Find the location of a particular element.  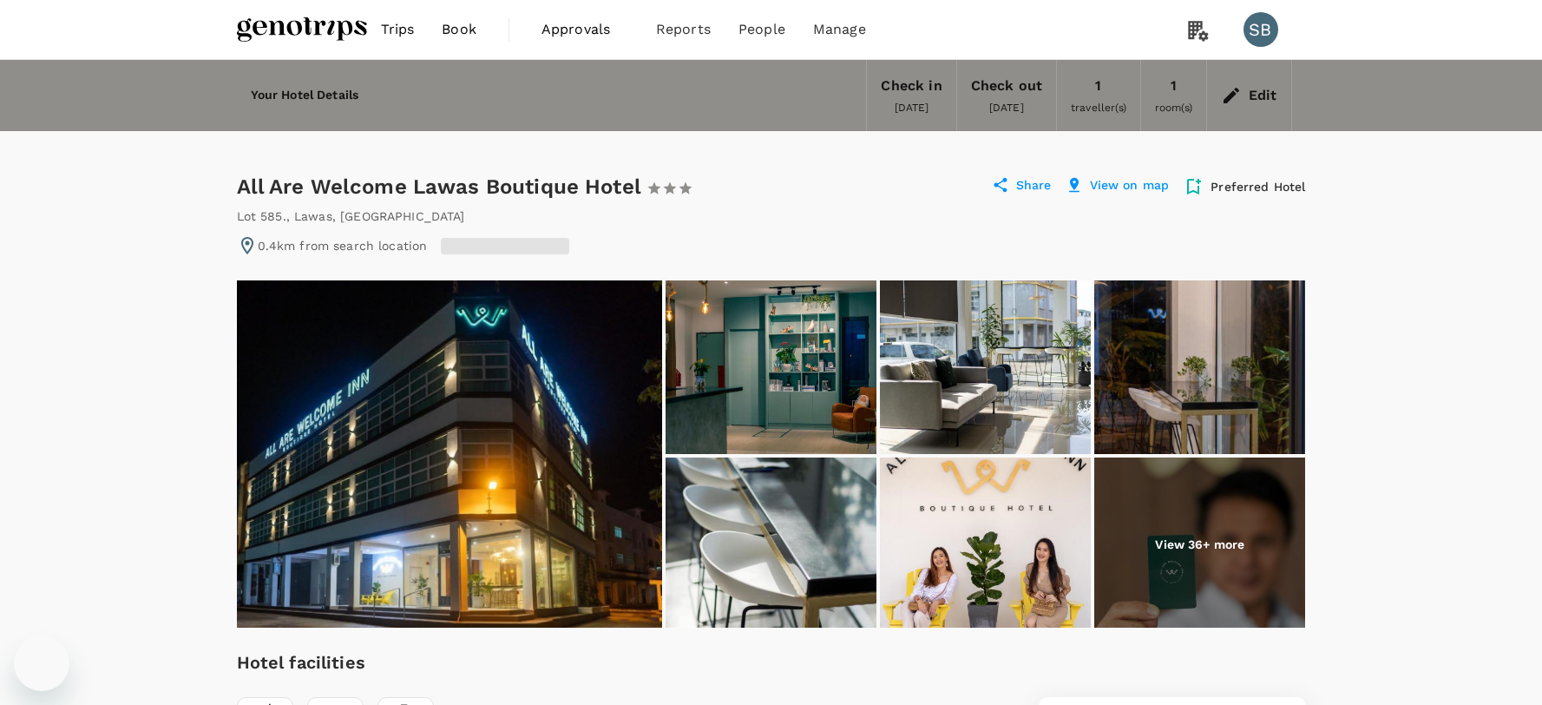

div: Edit is located at coordinates (1263, 95).